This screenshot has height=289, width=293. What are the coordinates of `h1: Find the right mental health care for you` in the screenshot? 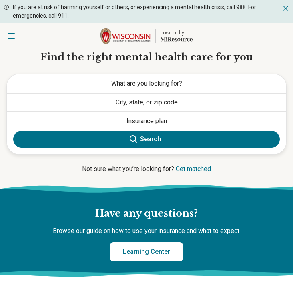 It's located at (147, 57).